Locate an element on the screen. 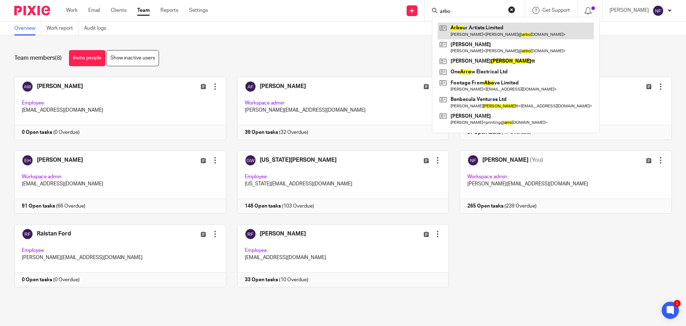 Image resolution: width=686 pixels, height=326 pixels. button: Clear is located at coordinates (512, 10).